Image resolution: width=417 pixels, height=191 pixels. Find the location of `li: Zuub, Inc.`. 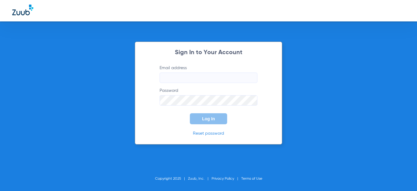

li: Zuub, Inc. is located at coordinates (200, 178).